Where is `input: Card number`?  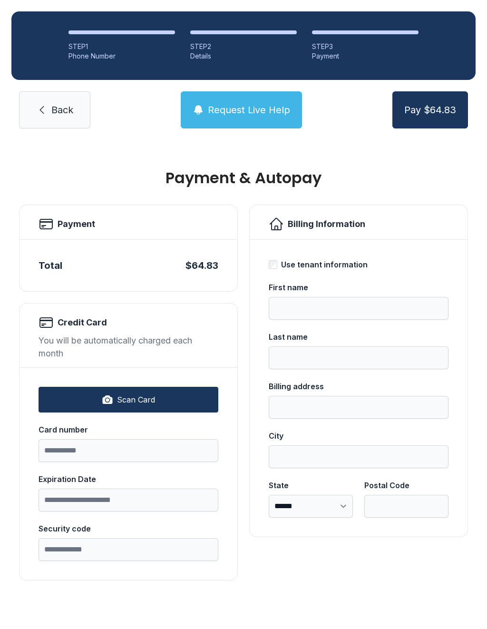 input: Card number is located at coordinates (128, 450).